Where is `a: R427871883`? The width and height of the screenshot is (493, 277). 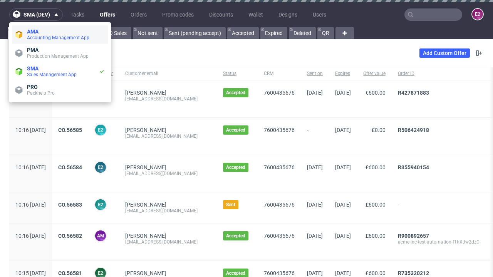
a: R427871883 is located at coordinates (413, 93).